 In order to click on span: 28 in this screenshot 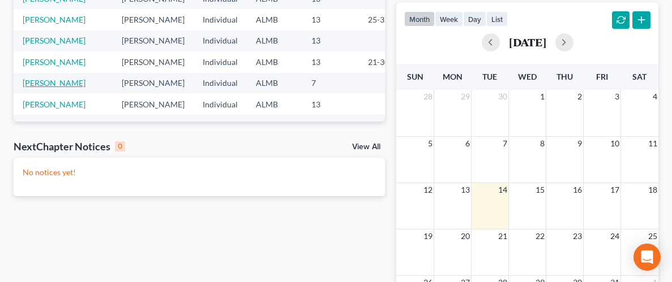, I will do `click(428, 97)`.